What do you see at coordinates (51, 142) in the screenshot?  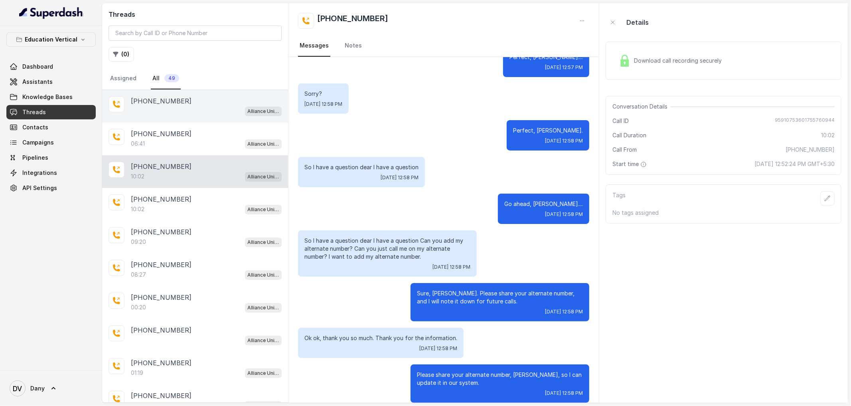 I see `a: Campaigns` at bounding box center [51, 142].